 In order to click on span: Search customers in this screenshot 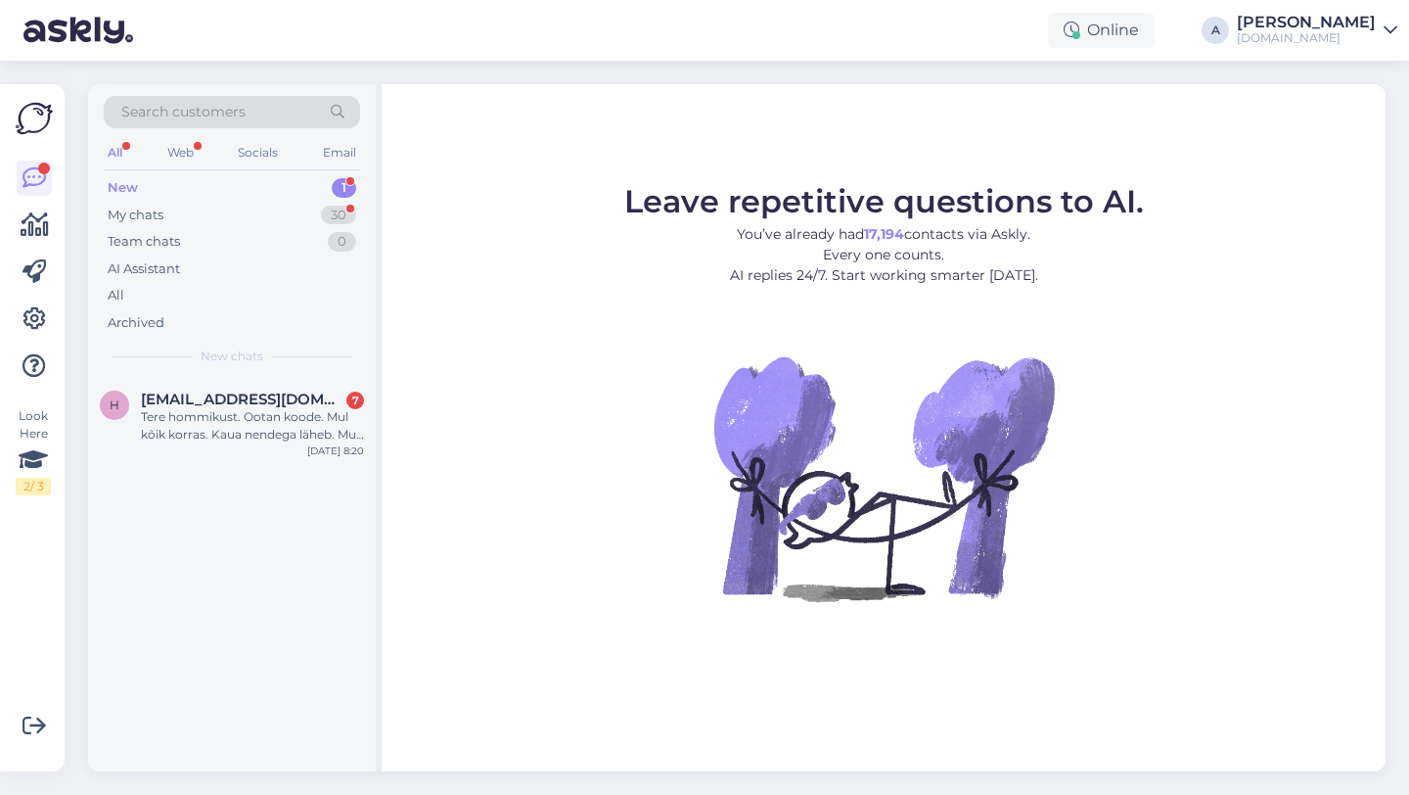, I will do `click(183, 112)`.